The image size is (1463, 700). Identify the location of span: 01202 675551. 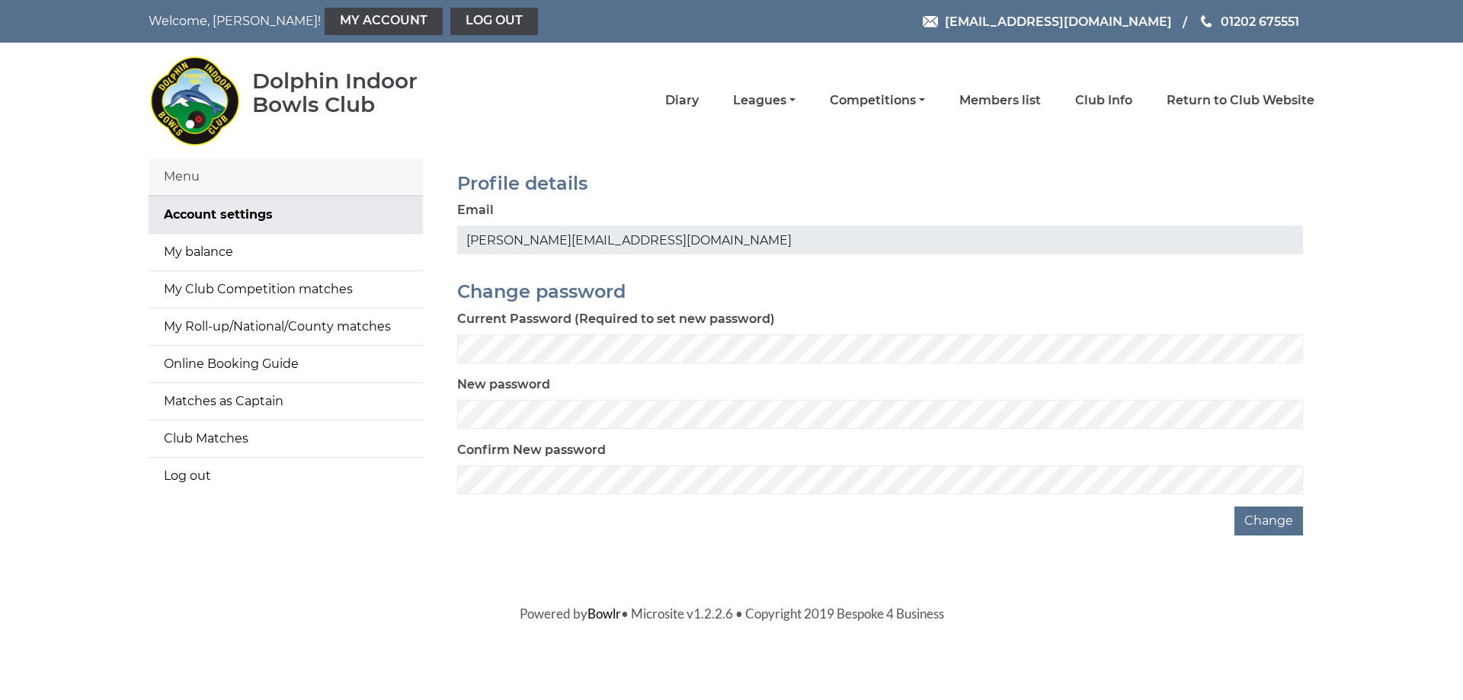
(1260, 21).